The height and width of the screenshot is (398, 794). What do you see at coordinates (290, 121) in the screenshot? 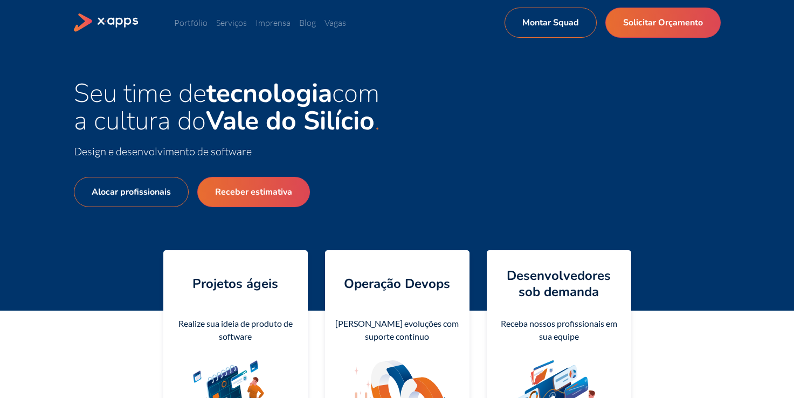
I see `strong: Vale do Silício` at bounding box center [290, 121].